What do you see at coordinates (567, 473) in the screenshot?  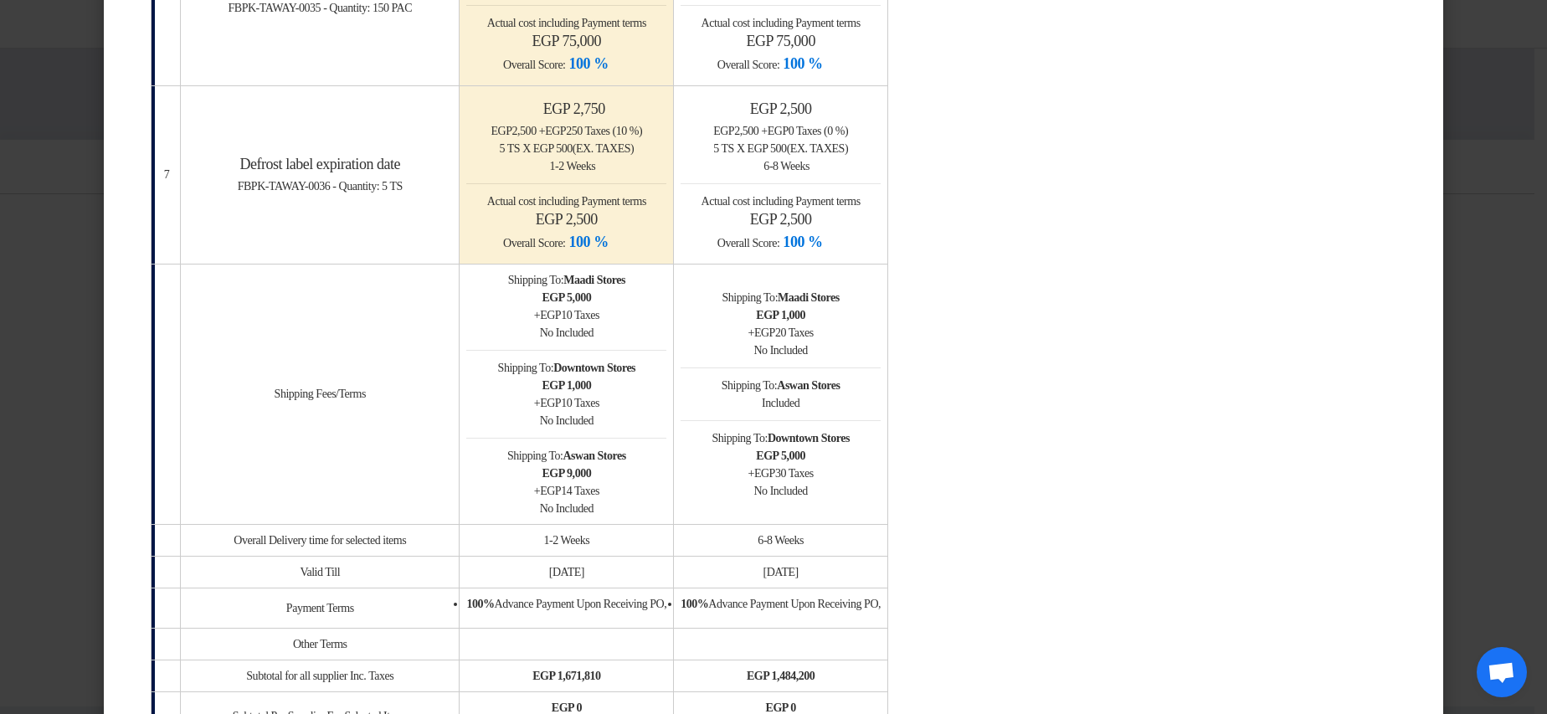 I see `b: egp 9,000` at bounding box center [567, 473].